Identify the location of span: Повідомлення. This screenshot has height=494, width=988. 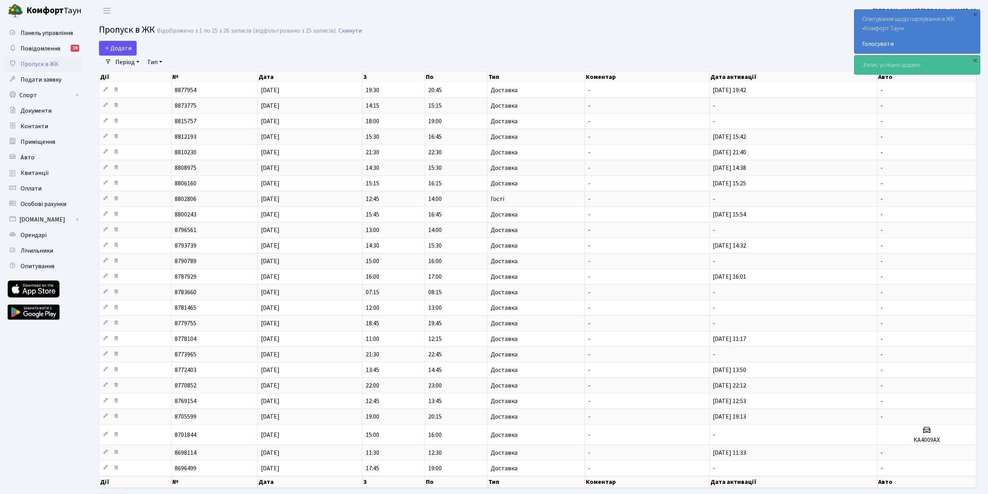
(40, 49).